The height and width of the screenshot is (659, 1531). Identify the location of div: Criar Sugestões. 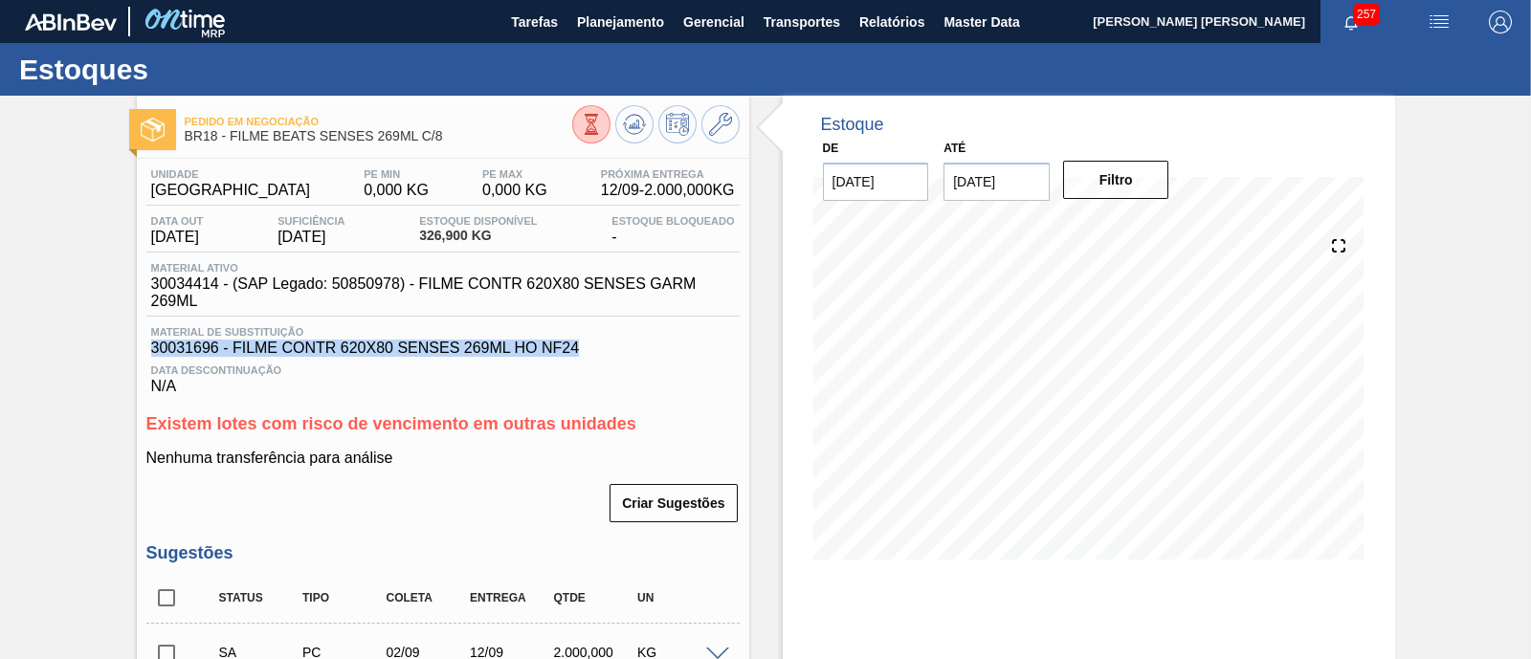
(675, 503).